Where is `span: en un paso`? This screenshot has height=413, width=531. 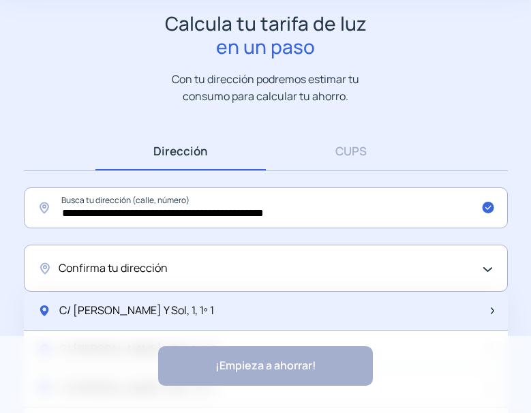 span: en un paso is located at coordinates (266, 47).